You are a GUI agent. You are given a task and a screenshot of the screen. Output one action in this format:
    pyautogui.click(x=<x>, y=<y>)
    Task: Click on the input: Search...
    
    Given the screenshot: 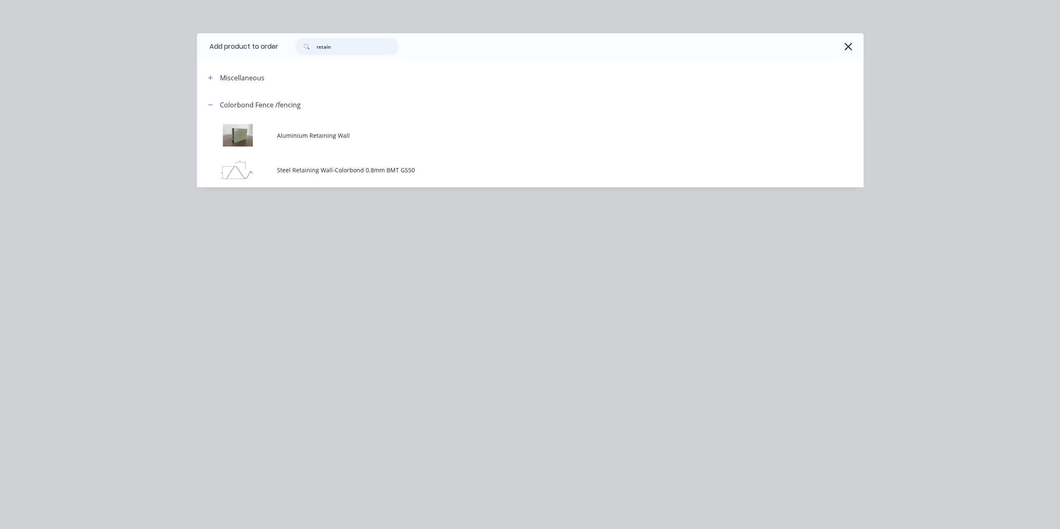 What is the action you would take?
    pyautogui.click(x=358, y=47)
    